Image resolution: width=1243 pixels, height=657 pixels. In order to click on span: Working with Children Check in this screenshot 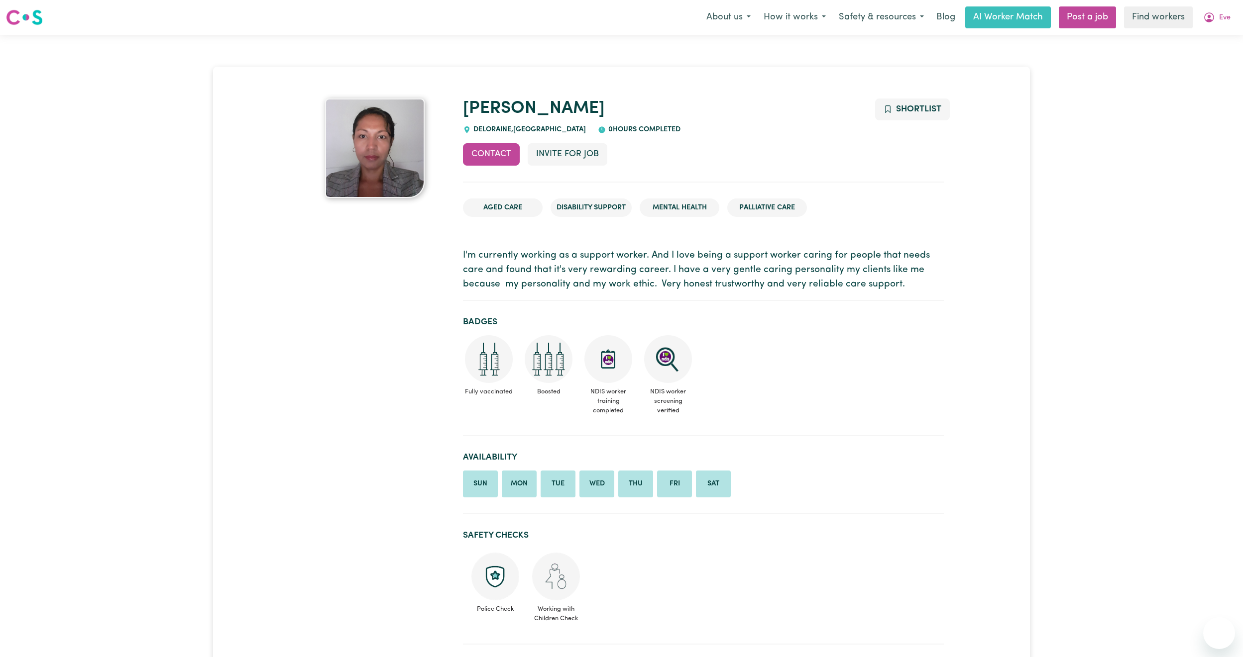, I will do `click(556, 612)`.